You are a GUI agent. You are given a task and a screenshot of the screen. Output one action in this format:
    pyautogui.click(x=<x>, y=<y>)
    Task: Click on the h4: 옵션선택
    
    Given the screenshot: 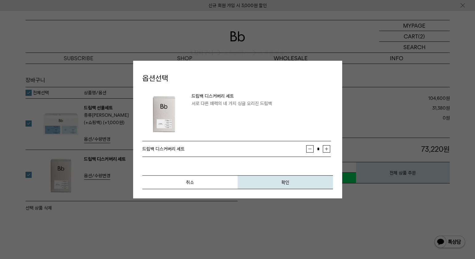 What is the action you would take?
    pyautogui.click(x=238, y=78)
    